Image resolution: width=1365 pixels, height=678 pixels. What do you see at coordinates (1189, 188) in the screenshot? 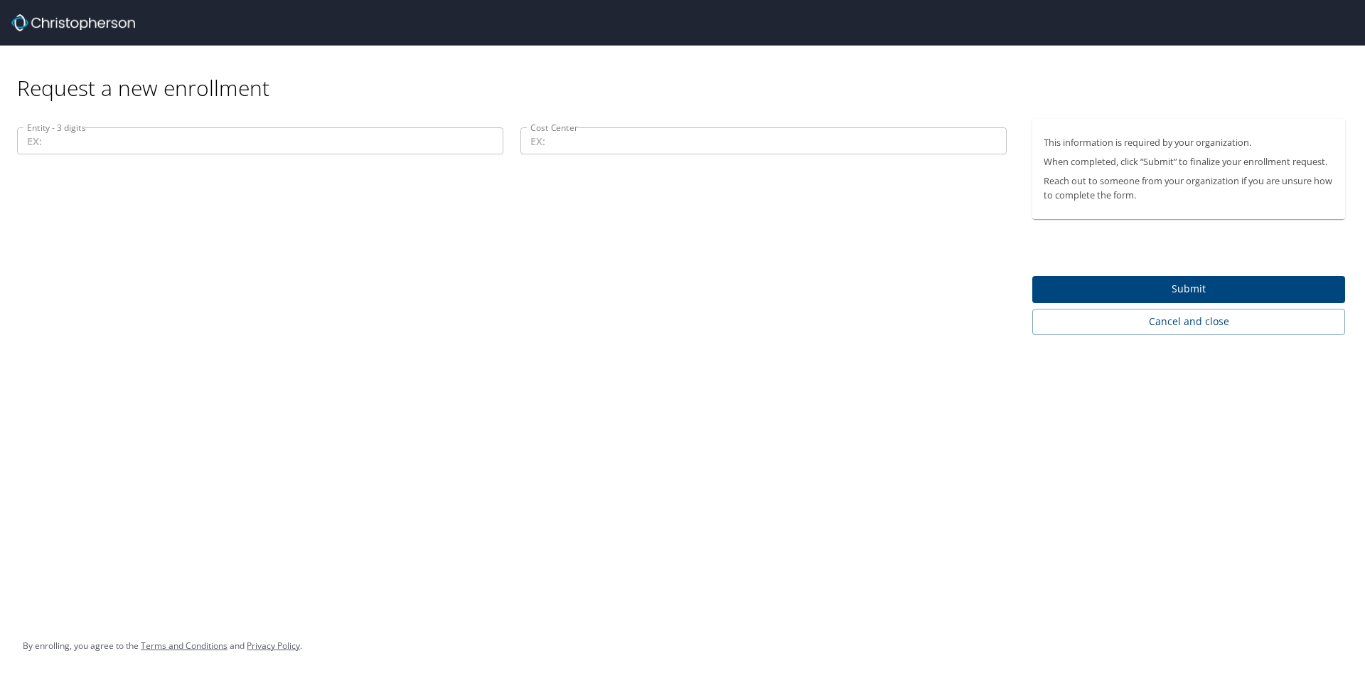
I see `p: Reach out to someone from your organization if you are unsure how to complete the form.` at bounding box center [1189, 188].